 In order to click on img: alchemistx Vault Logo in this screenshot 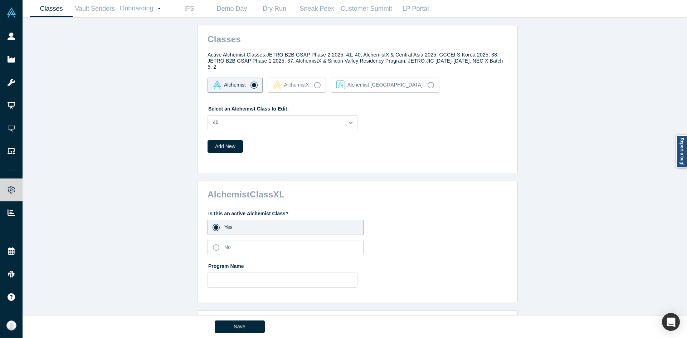, I will do `click(277, 85)`.